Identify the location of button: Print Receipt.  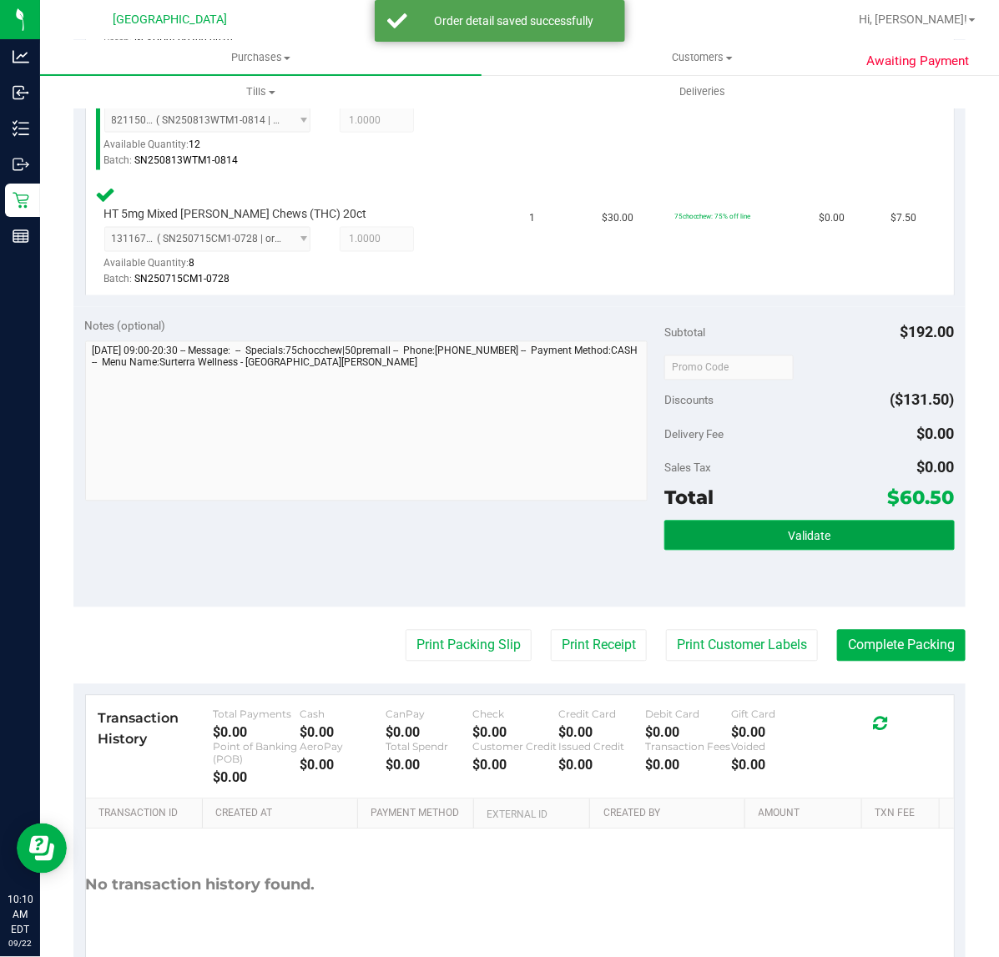
(598, 646).